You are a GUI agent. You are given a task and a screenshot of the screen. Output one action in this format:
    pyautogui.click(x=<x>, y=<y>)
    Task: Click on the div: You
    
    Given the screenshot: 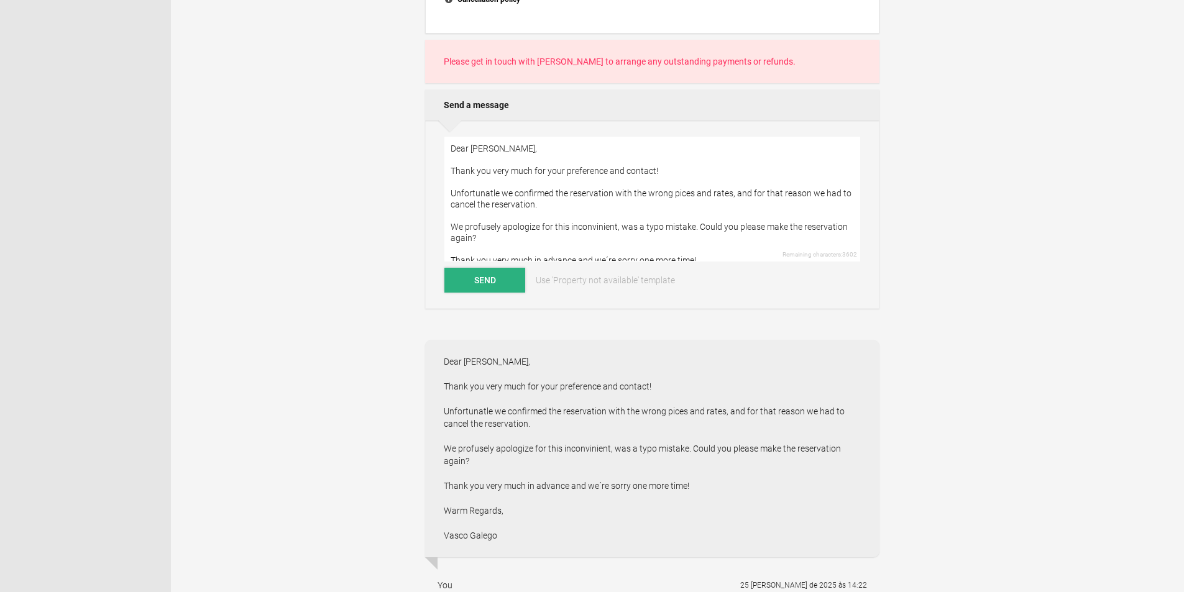 What is the action you would take?
    pyautogui.click(x=445, y=585)
    